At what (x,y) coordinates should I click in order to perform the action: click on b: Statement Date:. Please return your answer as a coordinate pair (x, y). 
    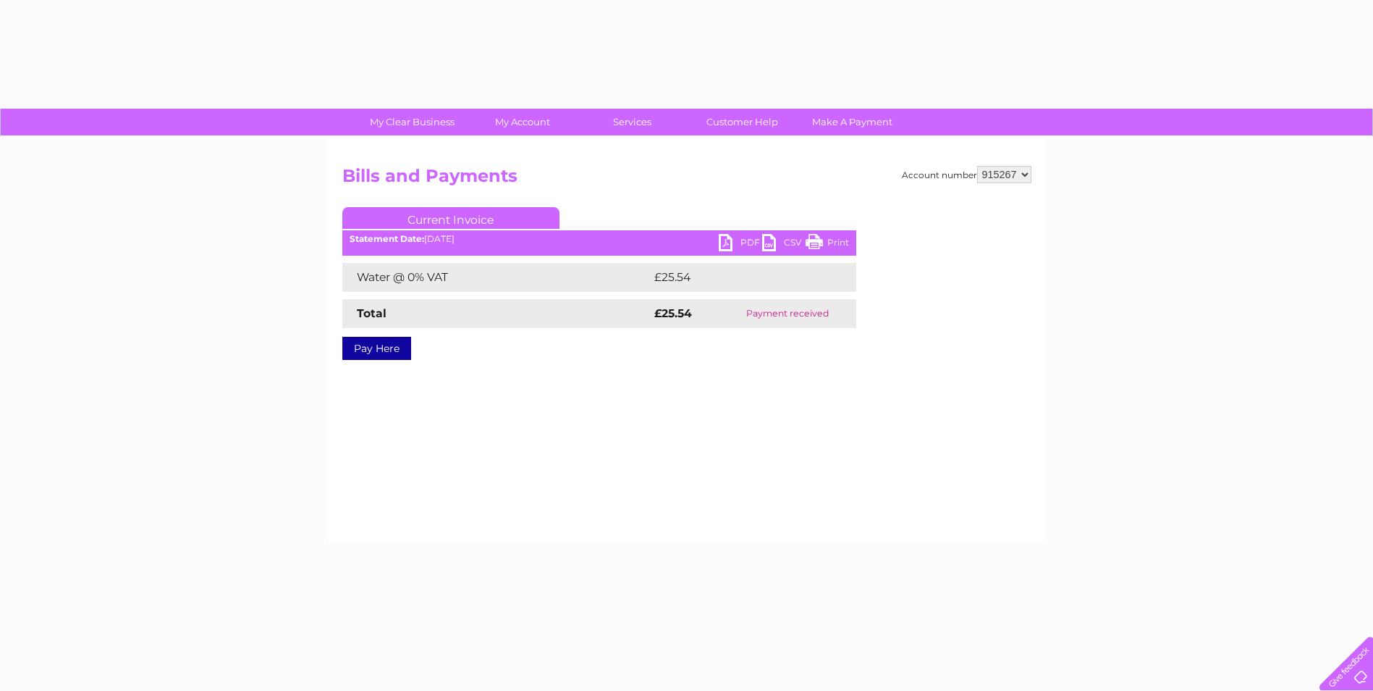
    Looking at the image, I should click on (387, 238).